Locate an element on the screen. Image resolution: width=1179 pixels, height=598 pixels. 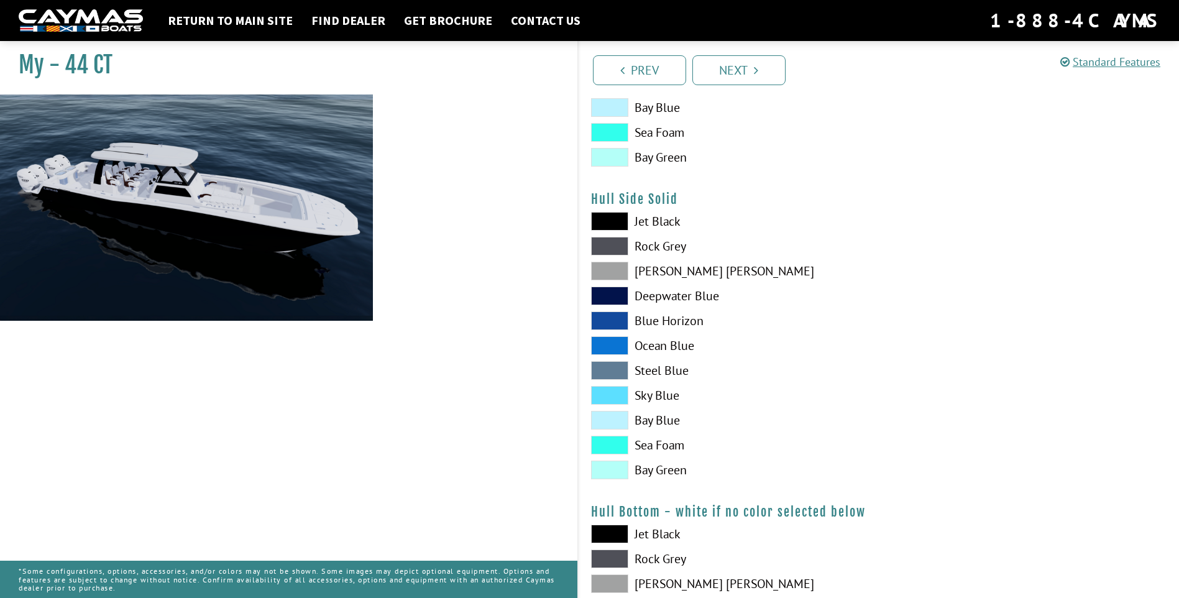
div: 1-888-4CAYMAS is located at coordinates (1076, 21).